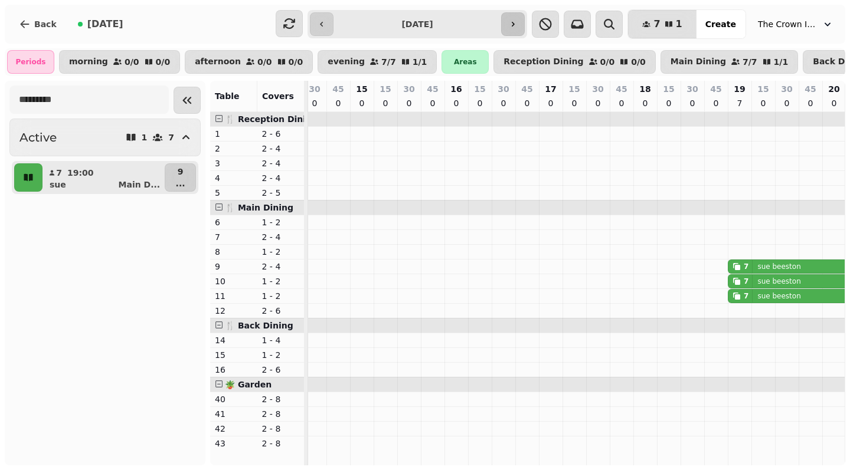 The image size is (850, 470). Describe the element at coordinates (234, 400) in the screenshot. I see `p: 40` at that location.